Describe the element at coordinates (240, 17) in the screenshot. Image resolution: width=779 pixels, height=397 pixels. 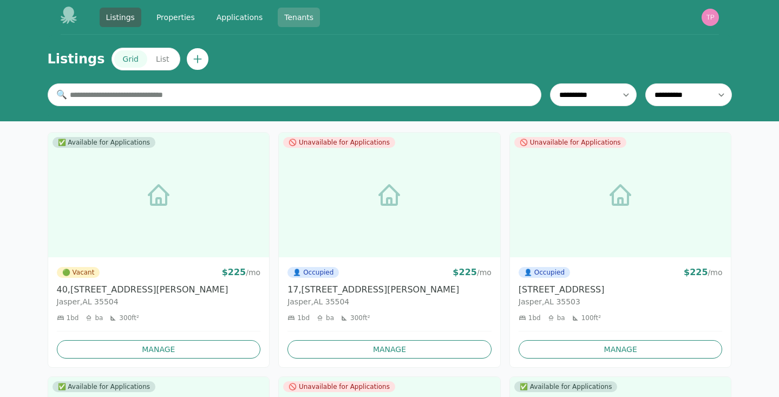
I see `a: Applications` at that location.